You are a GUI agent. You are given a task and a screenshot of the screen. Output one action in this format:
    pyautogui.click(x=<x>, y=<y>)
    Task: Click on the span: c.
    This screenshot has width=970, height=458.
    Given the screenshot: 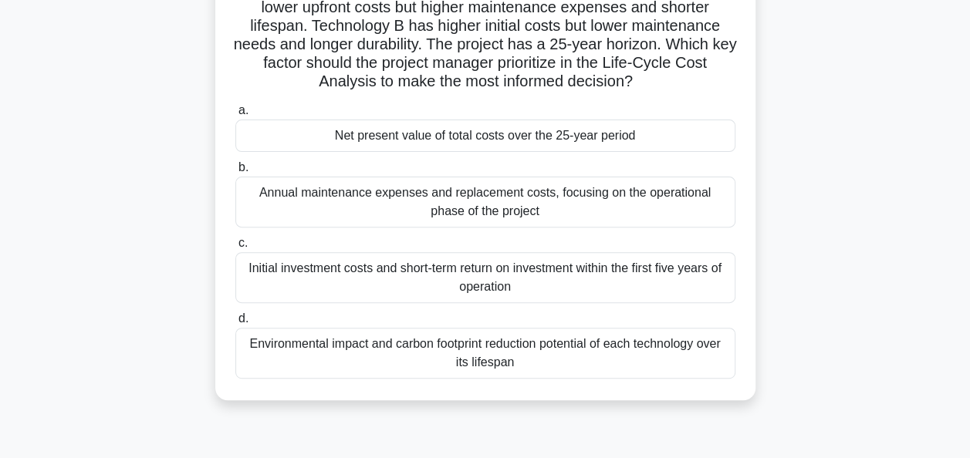 What is the action you would take?
    pyautogui.click(x=243, y=242)
    